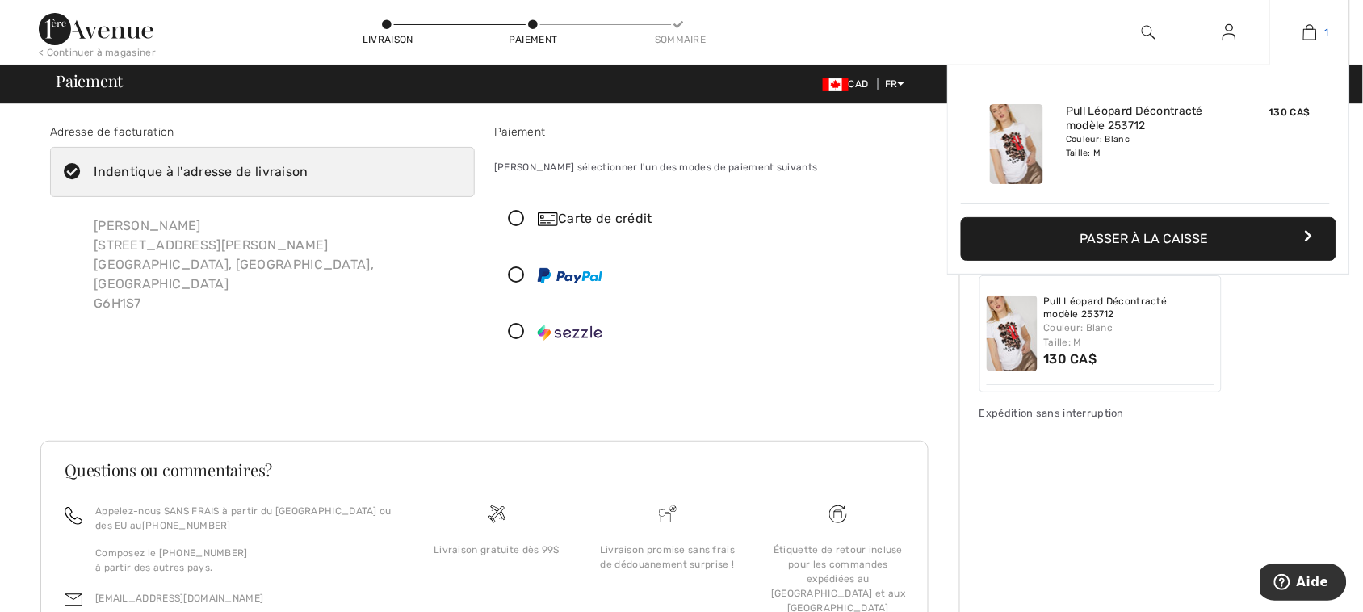 This screenshot has width=1363, height=612. Describe the element at coordinates (387, 40) in the screenshot. I see `div: Livraison` at that location.